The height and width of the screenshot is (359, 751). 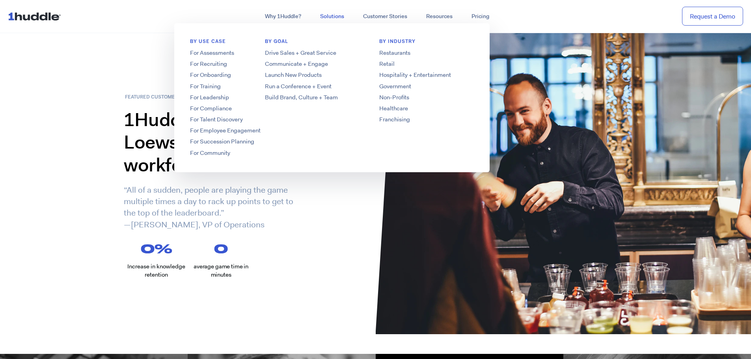 I want to click on h6: BY GOAL, so click(x=312, y=43).